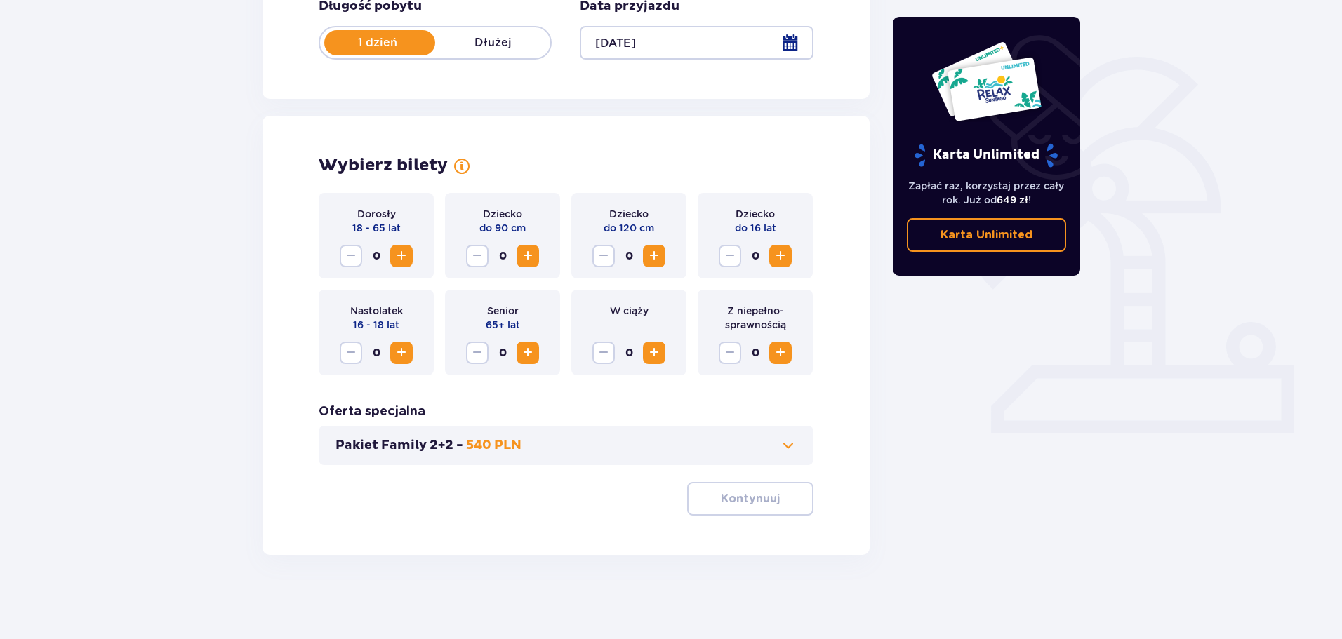 This screenshot has height=639, width=1342. What do you see at coordinates (493, 446) in the screenshot?
I see `p: 540 PLN` at bounding box center [493, 446].